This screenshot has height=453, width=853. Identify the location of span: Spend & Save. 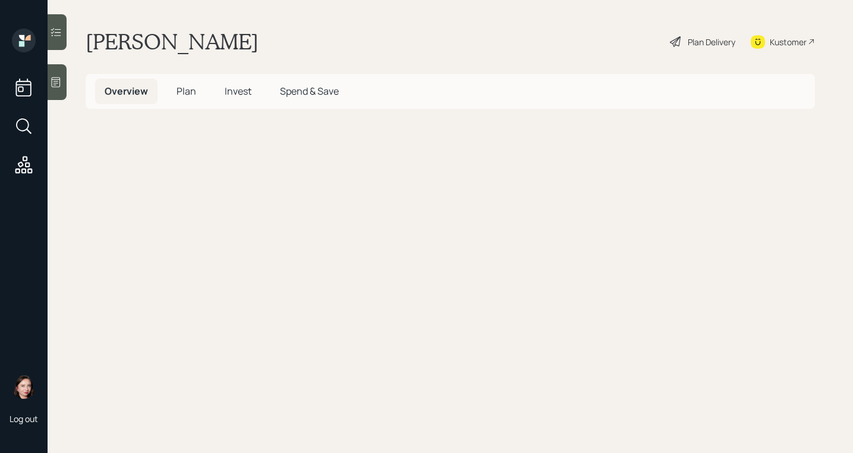
(309, 91).